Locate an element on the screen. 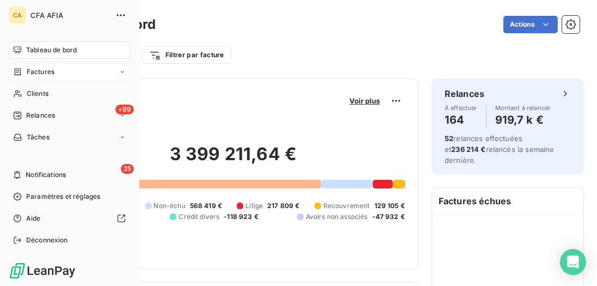 The image size is (597, 286). button: Voir plus is located at coordinates (364, 101).